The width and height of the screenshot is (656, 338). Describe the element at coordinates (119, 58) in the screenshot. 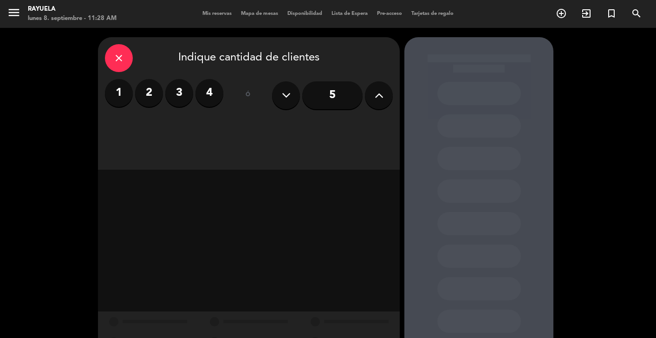

I see `i: close` at that location.